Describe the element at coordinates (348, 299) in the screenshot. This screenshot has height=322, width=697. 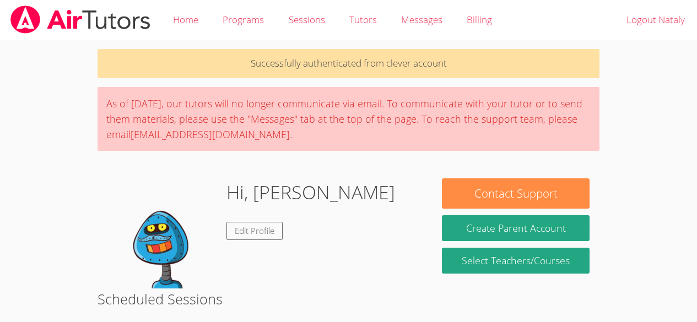
I see `h2: Scheduled Sessions` at that location.